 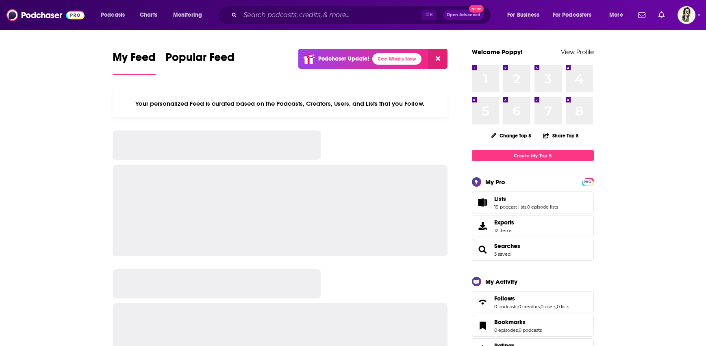 What do you see at coordinates (280, 104) in the screenshot?
I see `div: Your personalized Feed is curated based on the Podcasts, Creators, Users, and Lists that you Follow.` at bounding box center [280, 104].